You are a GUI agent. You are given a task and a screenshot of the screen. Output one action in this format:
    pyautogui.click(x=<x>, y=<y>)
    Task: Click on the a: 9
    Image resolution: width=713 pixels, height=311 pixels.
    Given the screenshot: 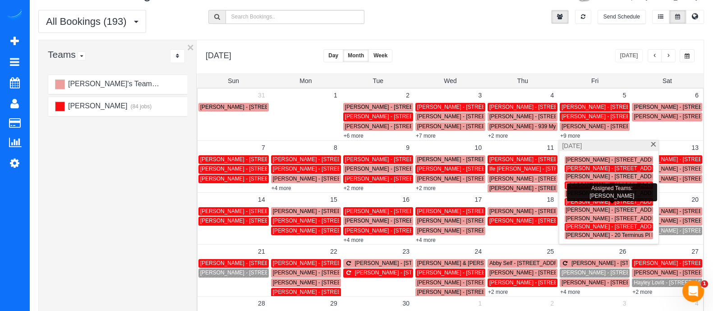 What is the action you would take?
    pyautogui.click(x=407, y=147)
    